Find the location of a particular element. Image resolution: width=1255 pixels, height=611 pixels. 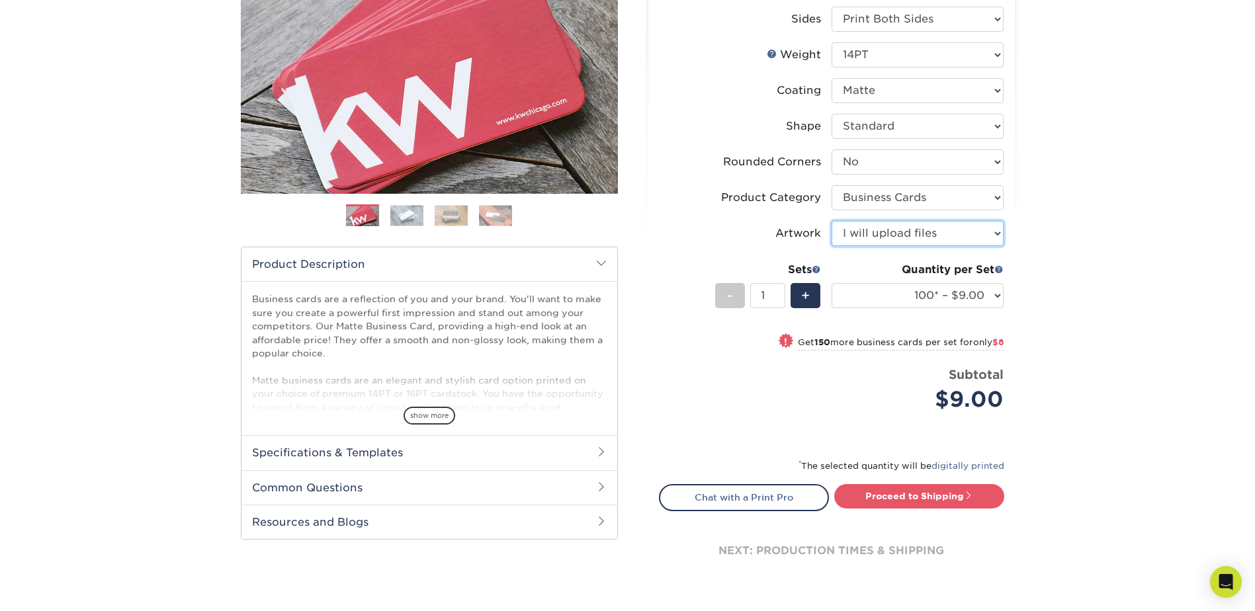

a: Proceed to Shipping is located at coordinates (919, 496).